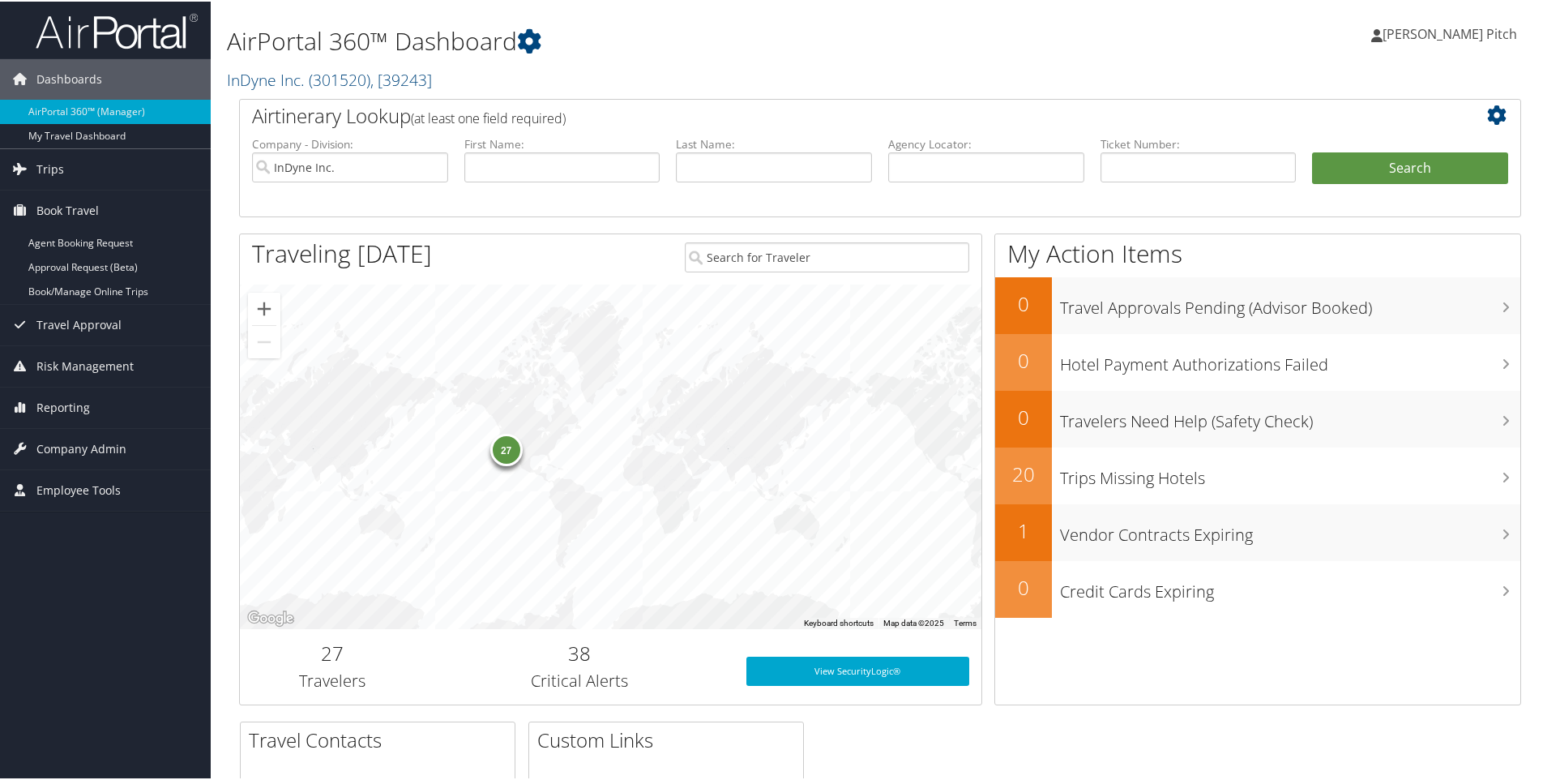  Describe the element at coordinates (67, 209) in the screenshot. I see `span: Book Travel` at that location.